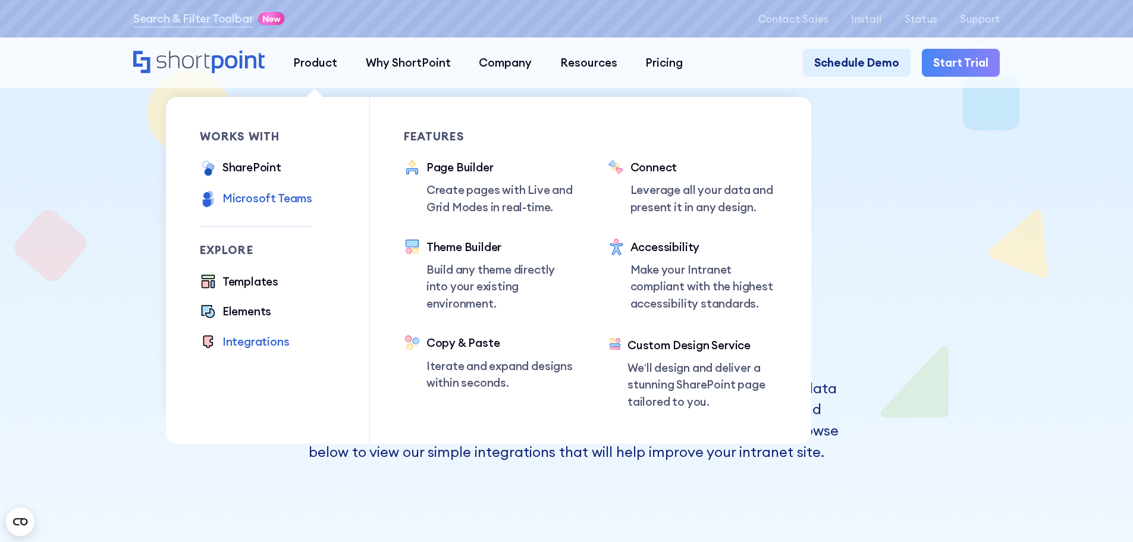 Image resolution: width=1133 pixels, height=542 pixels. Describe the element at coordinates (704, 287) in the screenshot. I see `p: Make your Intranet compliant with the highest accessibility standards.` at that location.